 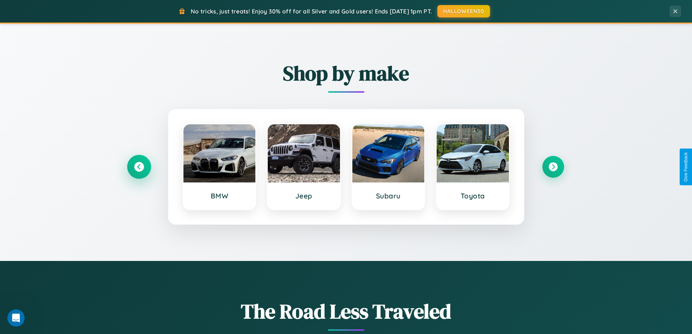 What do you see at coordinates (219, 196) in the screenshot?
I see `h3: BMW` at bounding box center [219, 196].